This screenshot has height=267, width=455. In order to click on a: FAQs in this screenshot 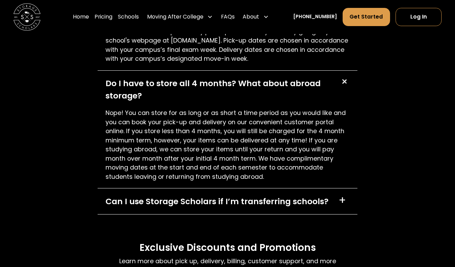, I will do `click(228, 17)`.